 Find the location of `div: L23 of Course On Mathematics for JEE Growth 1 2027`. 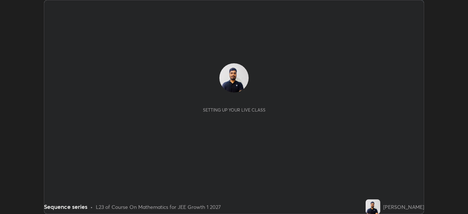

div: L23 of Course On Mathematics for JEE Growth 1 2027 is located at coordinates (158, 207).